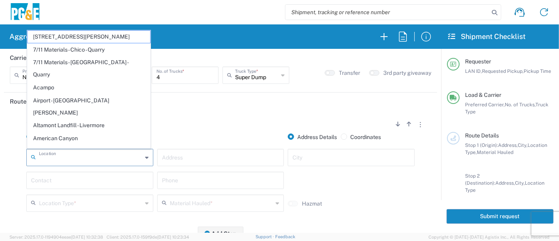 The image size is (559, 241). I want to click on a: Feedback, so click(285, 236).